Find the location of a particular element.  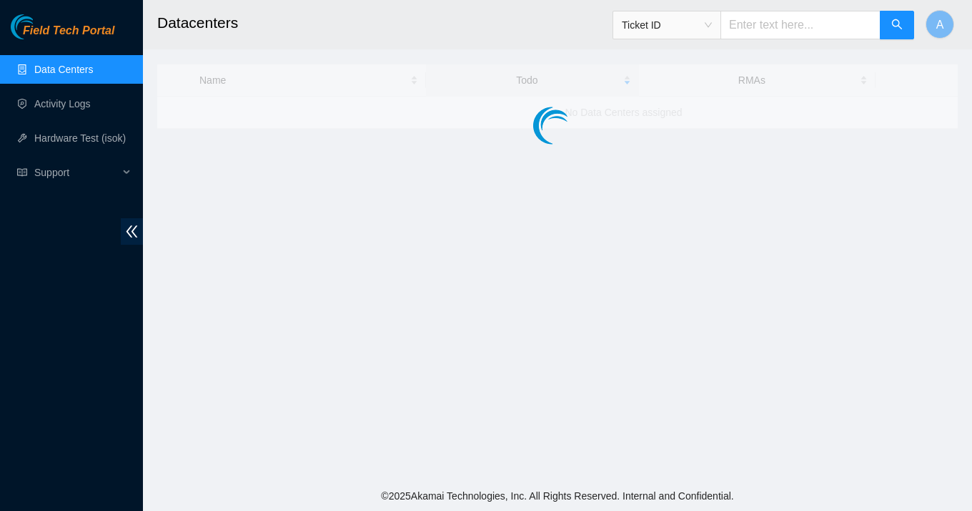

span: read is located at coordinates (22, 172).